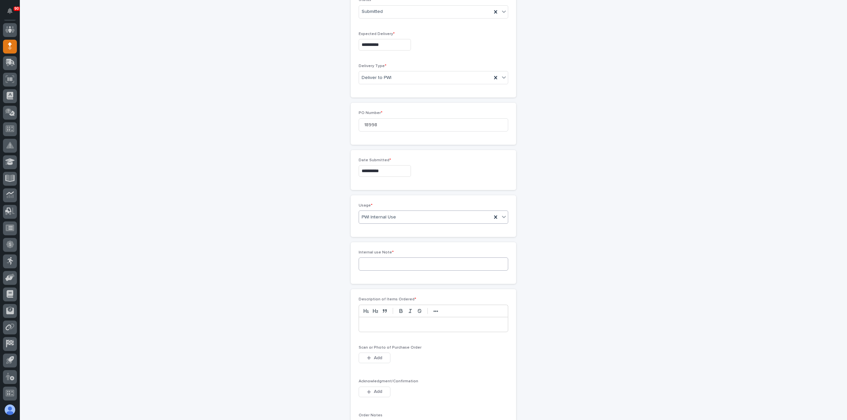  Describe the element at coordinates (387, 300) in the screenshot. I see `span: Description of Items Ordered` at that location.